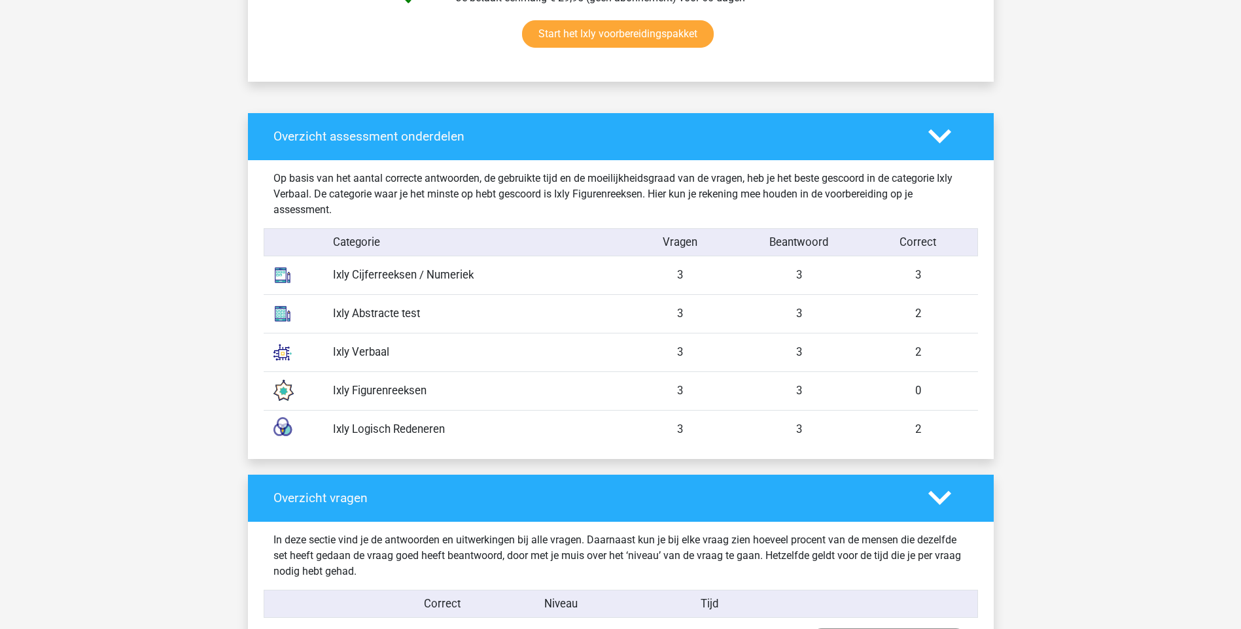  I want to click on div: Op basis van het aantal correcte antwoorden, de gebruikte tijd en de moeilijkheidsgraad van de vr..., so click(621, 194).